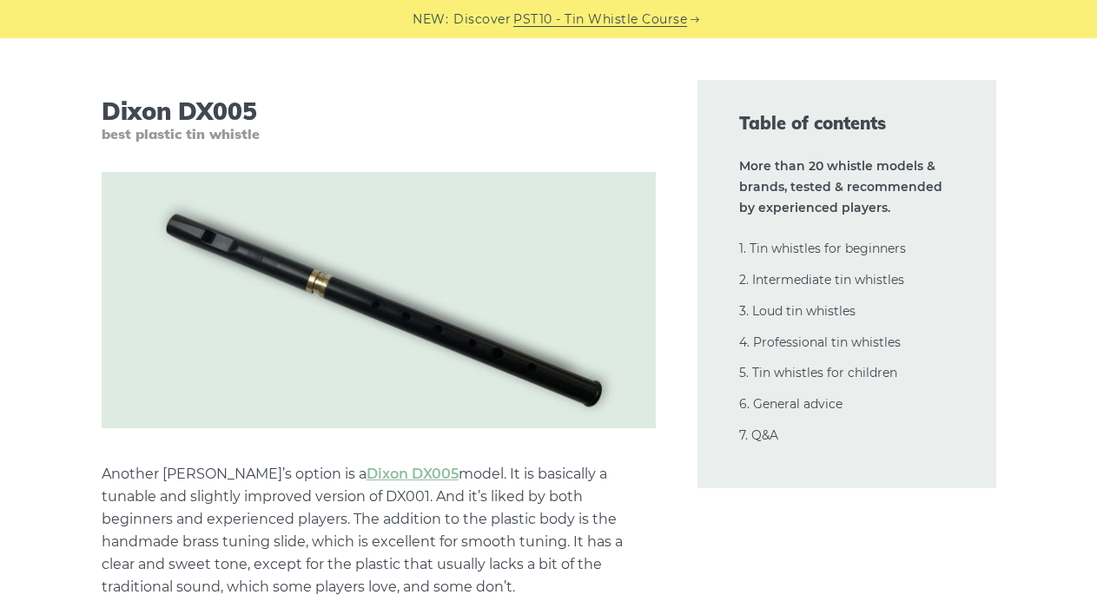 Image resolution: width=1097 pixels, height=595 pixels. What do you see at coordinates (413, 473) in the screenshot?
I see `a: Dixon DX005` at bounding box center [413, 473].